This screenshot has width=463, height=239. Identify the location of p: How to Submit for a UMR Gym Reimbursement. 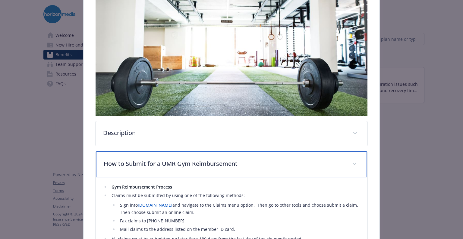
(224, 164).